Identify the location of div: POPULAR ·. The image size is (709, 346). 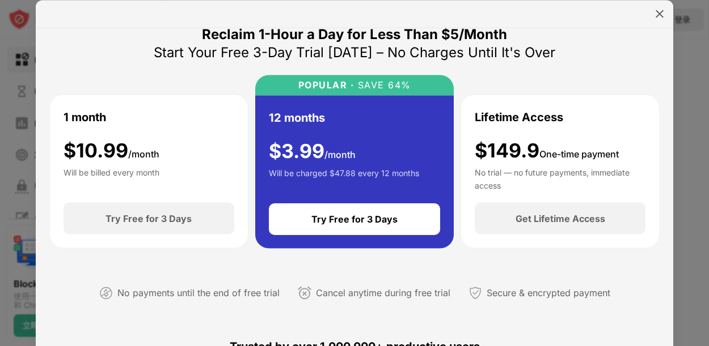
(326, 84).